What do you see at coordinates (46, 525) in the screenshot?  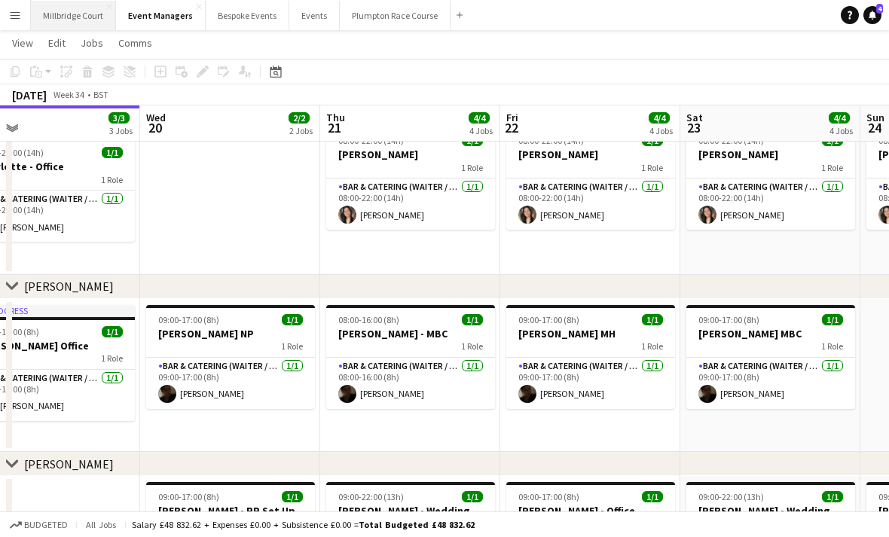 I see `span: Budgeted` at bounding box center [46, 525].